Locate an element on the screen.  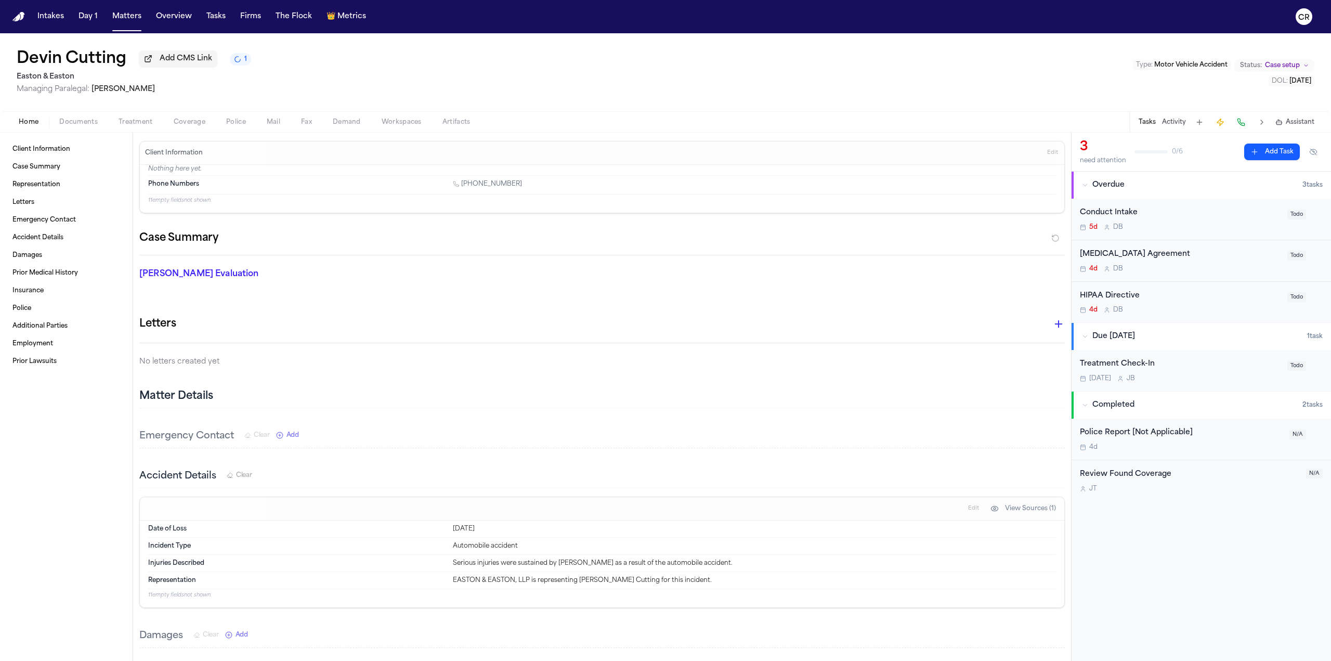
button: View Sources (1) is located at coordinates (1024, 509).